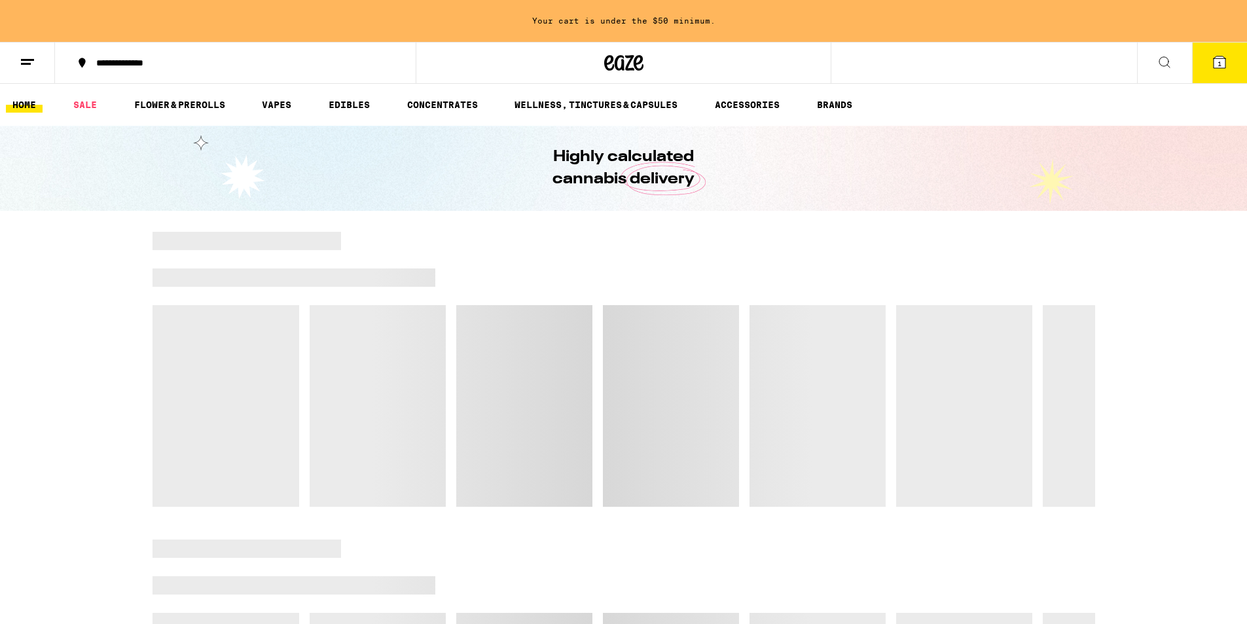 This screenshot has height=624, width=1247. I want to click on a: WELLNESS, TINCTURES & CAPSULES, so click(595, 105).